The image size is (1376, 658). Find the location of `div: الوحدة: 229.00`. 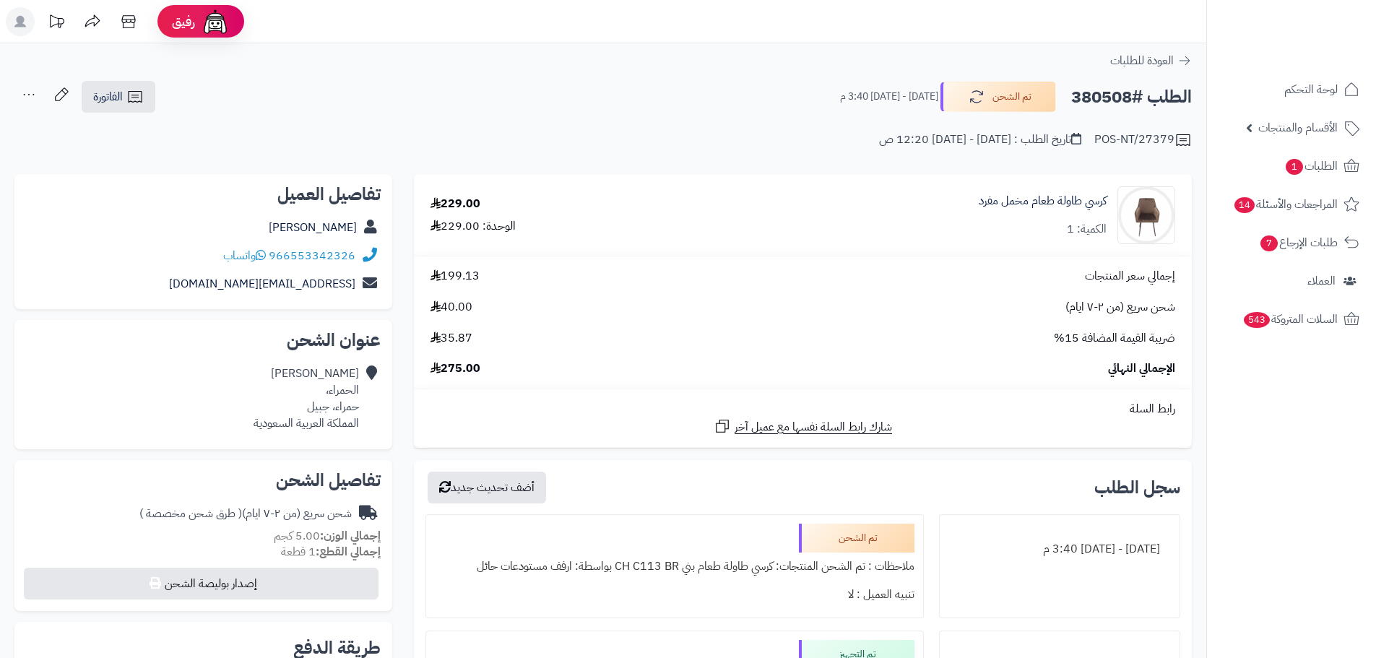

div: الوحدة: 229.00 is located at coordinates (473, 226).